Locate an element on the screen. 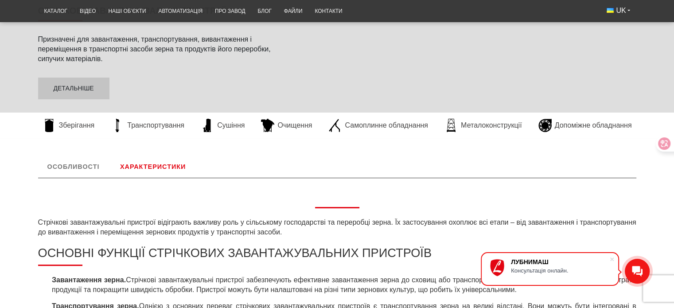  a: Зберігання is located at coordinates (69, 125).